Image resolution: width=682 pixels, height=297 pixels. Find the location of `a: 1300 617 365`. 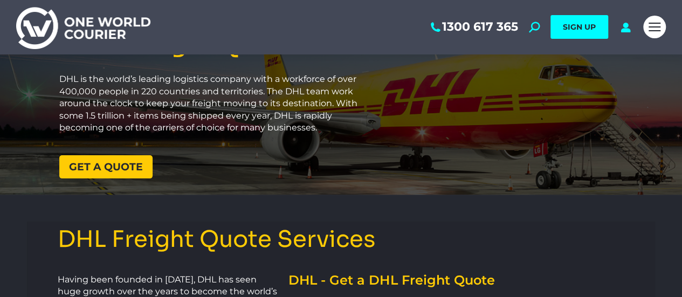

a: 1300 617 365 is located at coordinates (474, 27).